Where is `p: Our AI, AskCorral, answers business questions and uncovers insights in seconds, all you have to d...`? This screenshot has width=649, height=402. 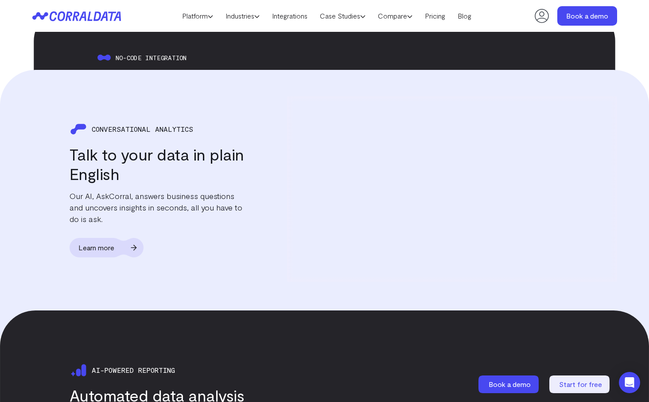 p: Our AI, AskCorral, answers business questions and uncovers insights in seconds, all you have to d... is located at coordinates (157, 208).